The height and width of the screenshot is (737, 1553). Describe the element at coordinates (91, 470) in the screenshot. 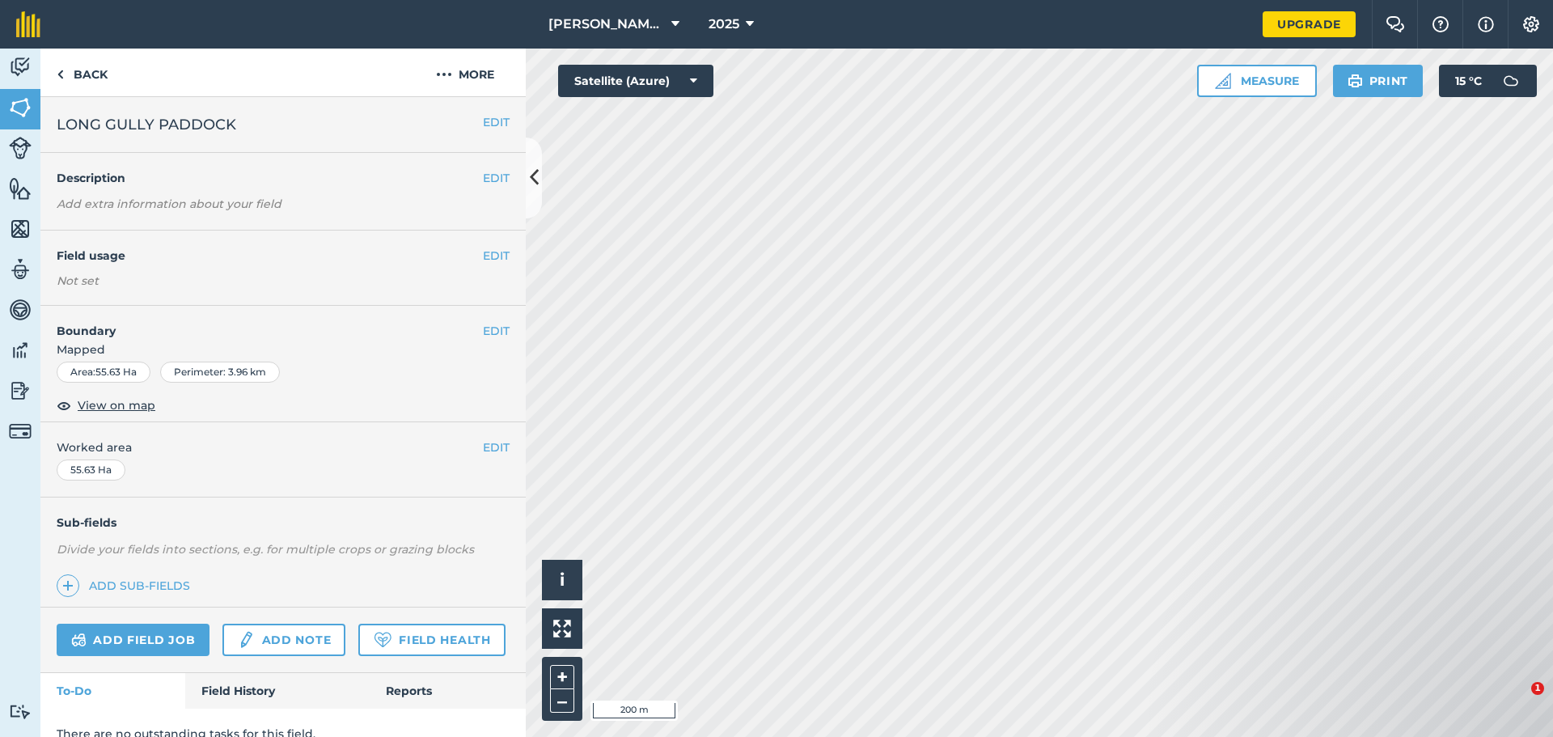

I see `div: 55.63 Ha` at that location.